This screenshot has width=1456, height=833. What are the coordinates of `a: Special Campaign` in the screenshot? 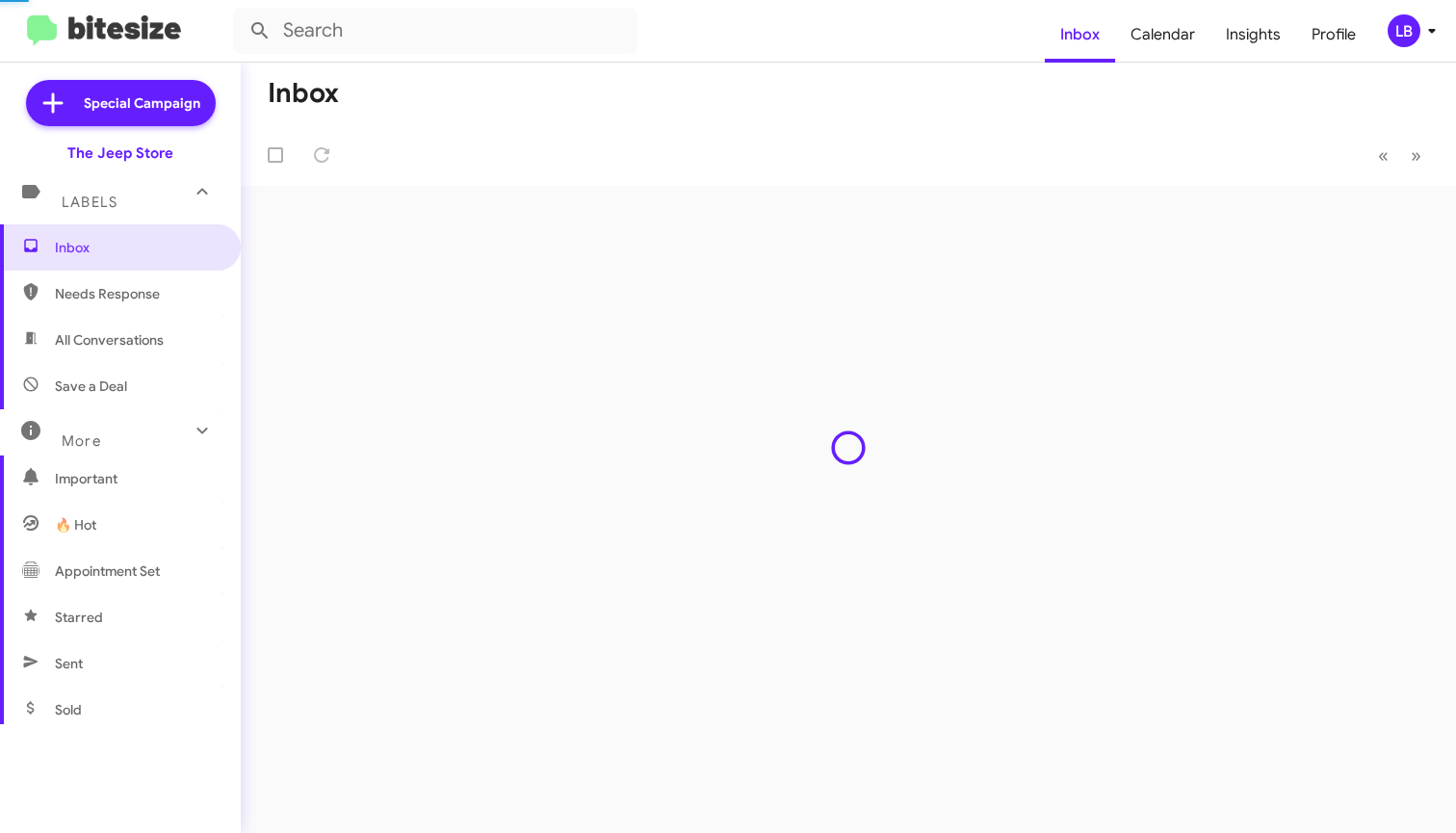 It's located at (121, 103).